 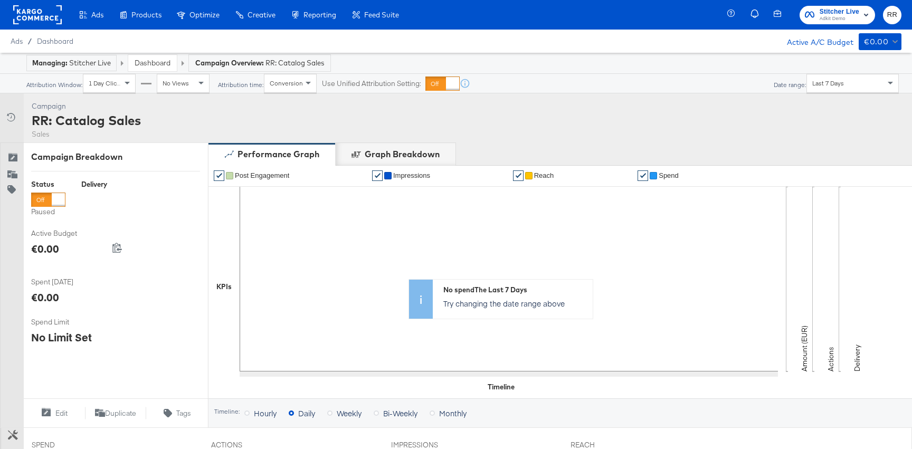 What do you see at coordinates (265, 413) in the screenshot?
I see `span: Hourly` at bounding box center [265, 413].